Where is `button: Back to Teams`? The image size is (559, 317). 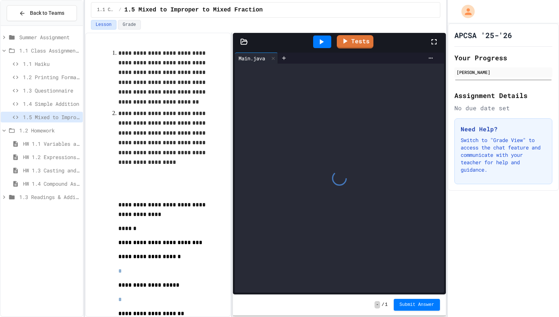 button: Back to Teams is located at coordinates (42, 13).